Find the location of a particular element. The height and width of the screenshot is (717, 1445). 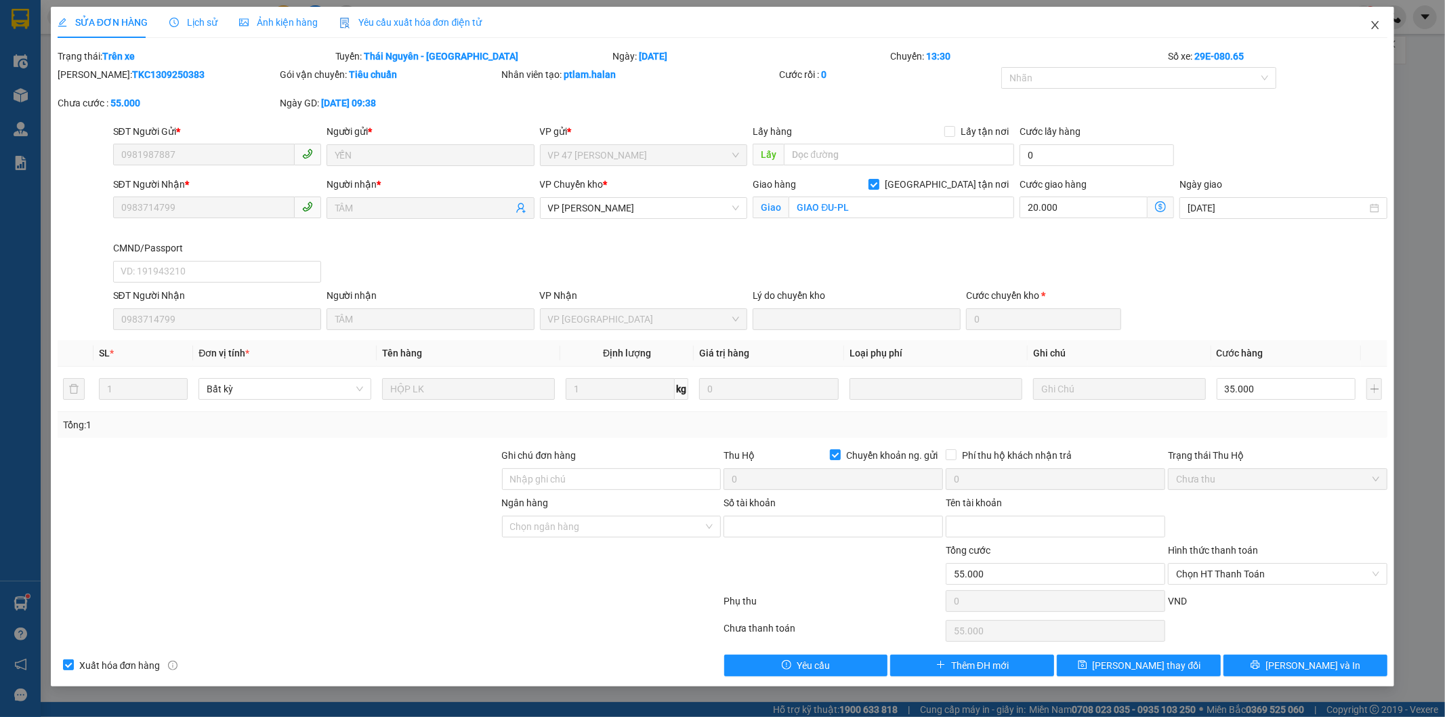

input: Tên tài khoản is located at coordinates (1056, 526).